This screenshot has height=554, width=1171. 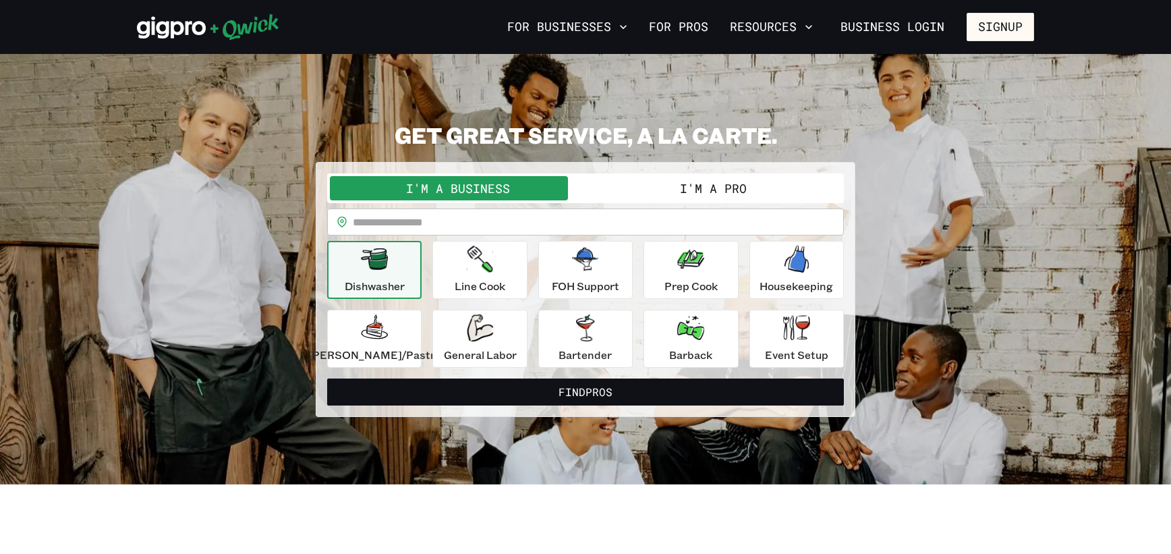 What do you see at coordinates (585, 392) in the screenshot?
I see `button: FindPros` at bounding box center [585, 392].